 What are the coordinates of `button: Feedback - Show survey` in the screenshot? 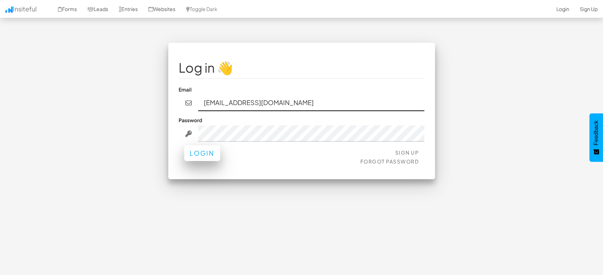 It's located at (597, 137).